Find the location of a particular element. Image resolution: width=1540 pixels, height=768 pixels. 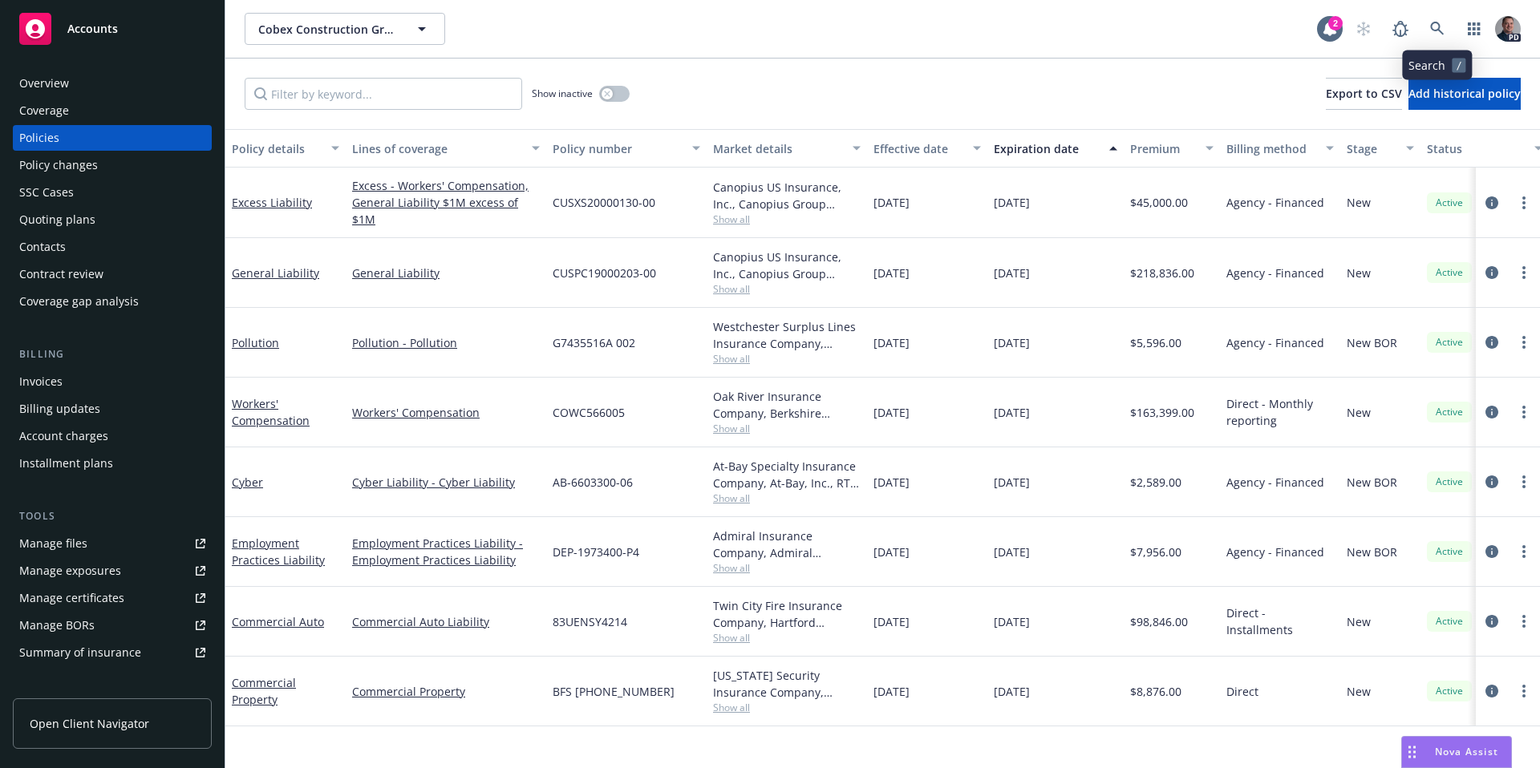

span: $163,399.00 is located at coordinates (1162, 412).